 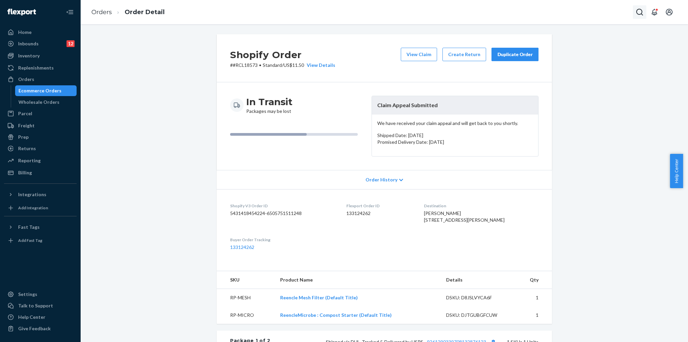 I want to click on a: Freight, so click(x=40, y=126).